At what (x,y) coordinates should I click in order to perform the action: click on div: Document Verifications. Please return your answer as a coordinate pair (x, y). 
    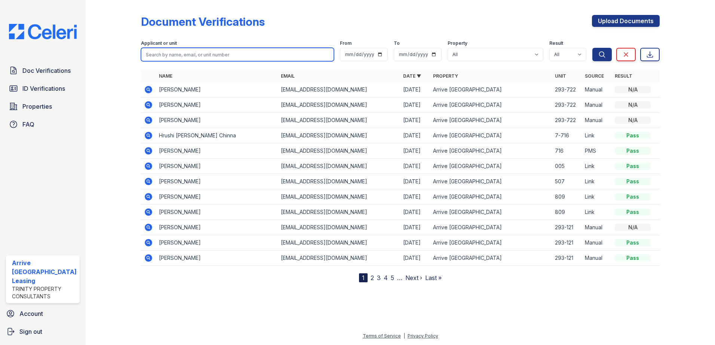
    Looking at the image, I should click on (203, 22).